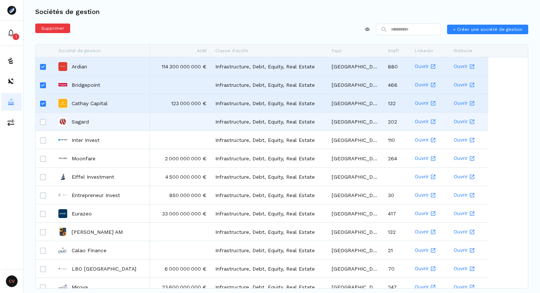 The image size is (540, 293). I want to click on button: funds, so click(11, 61).